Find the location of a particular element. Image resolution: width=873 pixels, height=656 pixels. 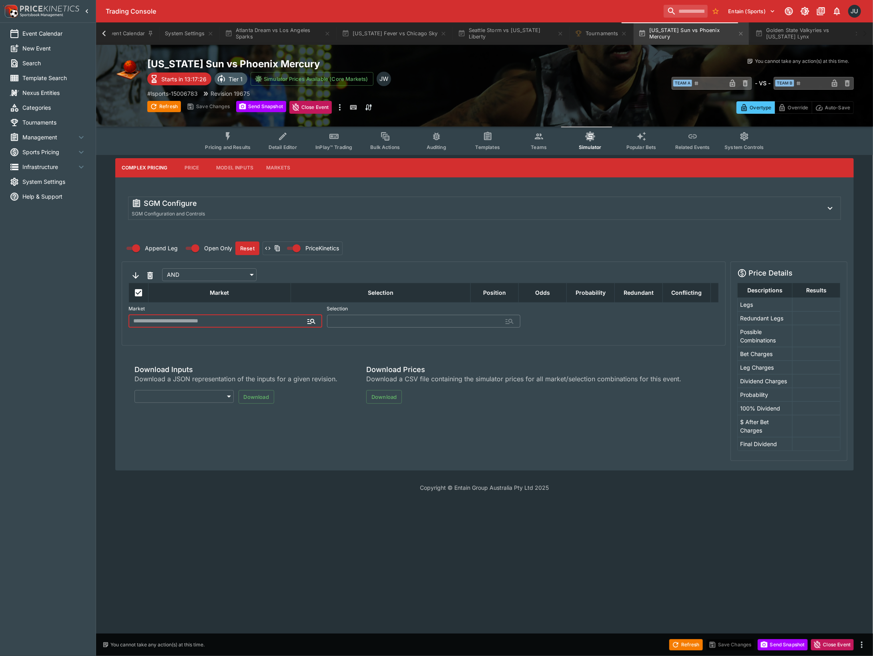

td: Dividend Charges is located at coordinates (765, 381).